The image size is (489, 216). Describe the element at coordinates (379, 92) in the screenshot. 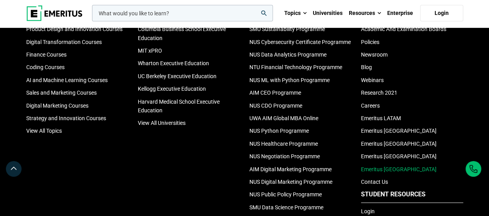

I see `a: Research 2021` at that location.